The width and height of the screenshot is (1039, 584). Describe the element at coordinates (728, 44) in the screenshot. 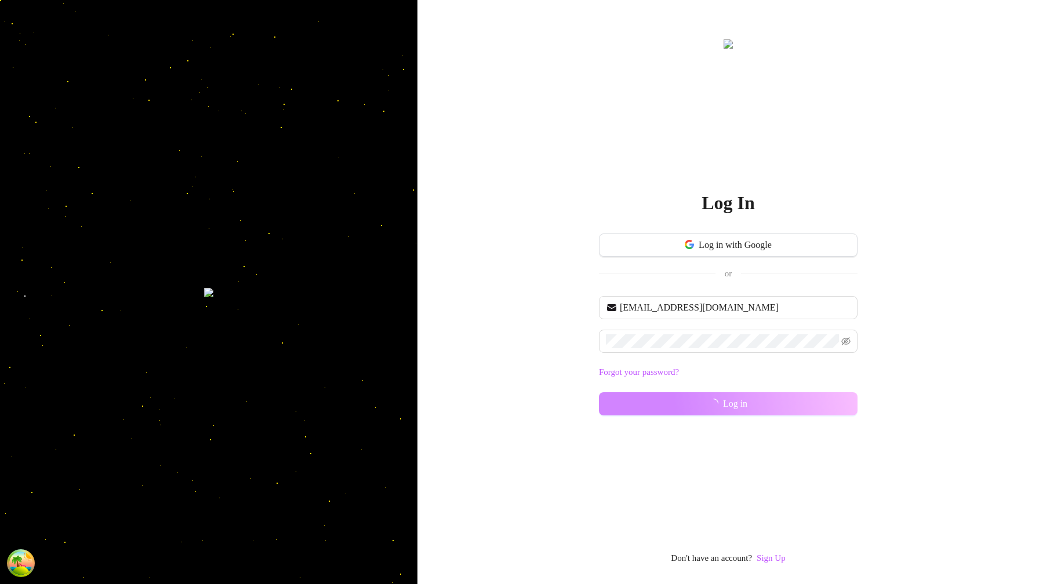

I see `img: logo.svg` at that location.